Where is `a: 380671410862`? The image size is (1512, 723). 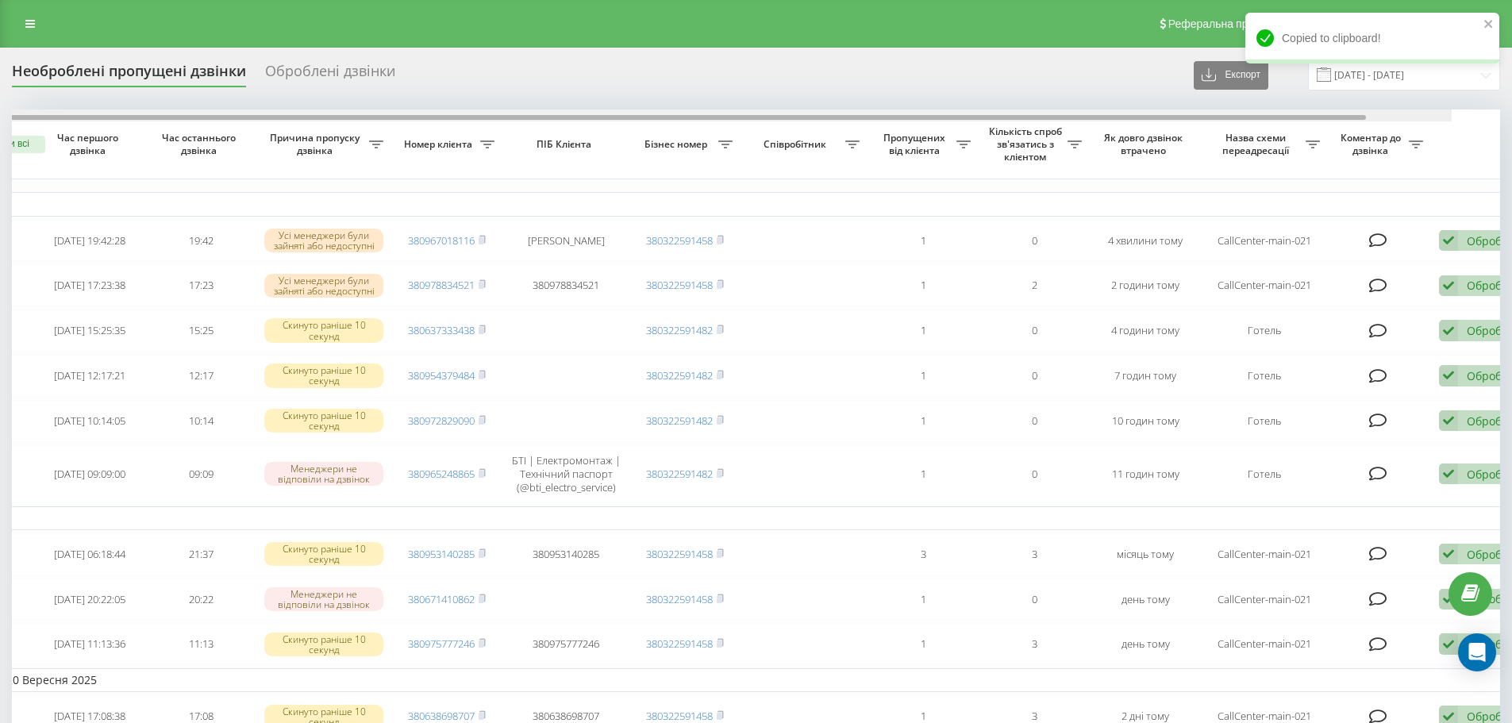 a: 380671410862 is located at coordinates (441, 599).